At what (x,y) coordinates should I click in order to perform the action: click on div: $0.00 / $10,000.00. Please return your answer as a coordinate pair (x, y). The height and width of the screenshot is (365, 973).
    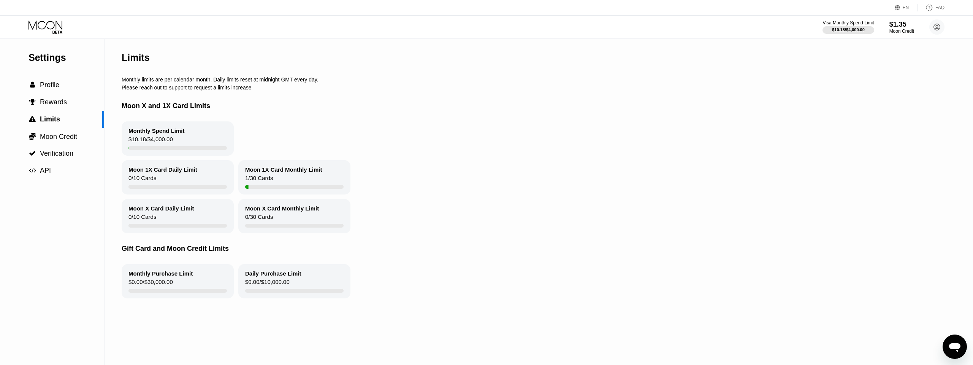
    Looking at the image, I should click on (267, 283).